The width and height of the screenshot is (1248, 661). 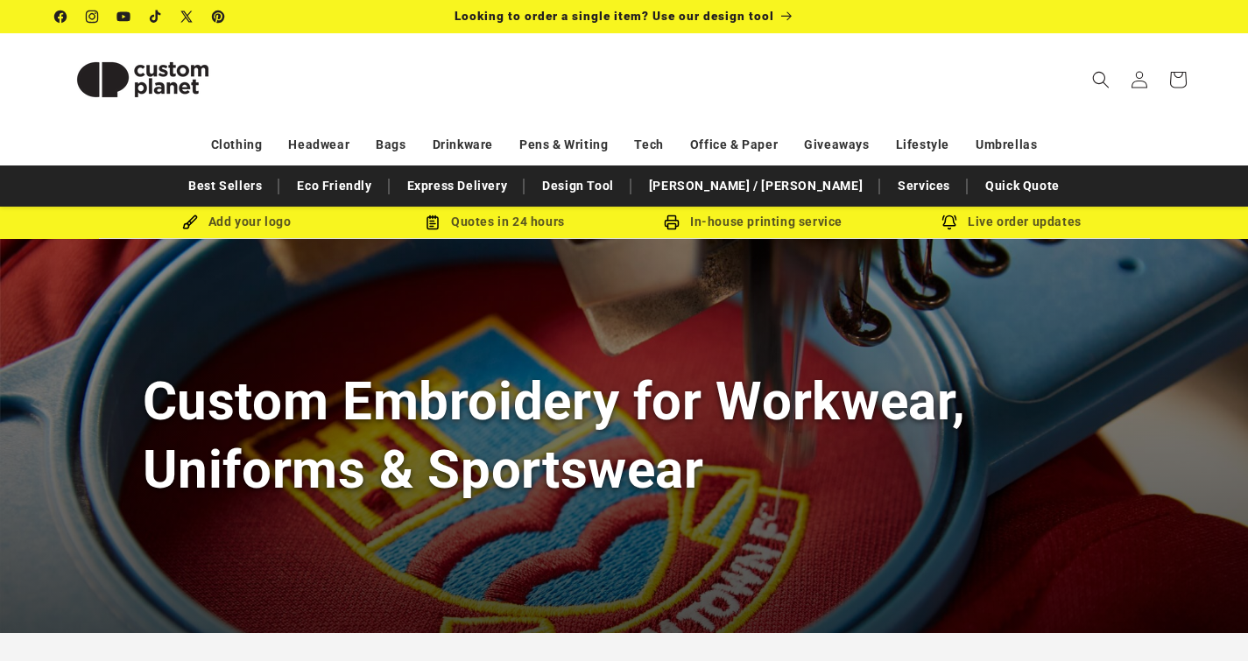 What do you see at coordinates (648, 145) in the screenshot?
I see `a: Tech` at bounding box center [648, 145].